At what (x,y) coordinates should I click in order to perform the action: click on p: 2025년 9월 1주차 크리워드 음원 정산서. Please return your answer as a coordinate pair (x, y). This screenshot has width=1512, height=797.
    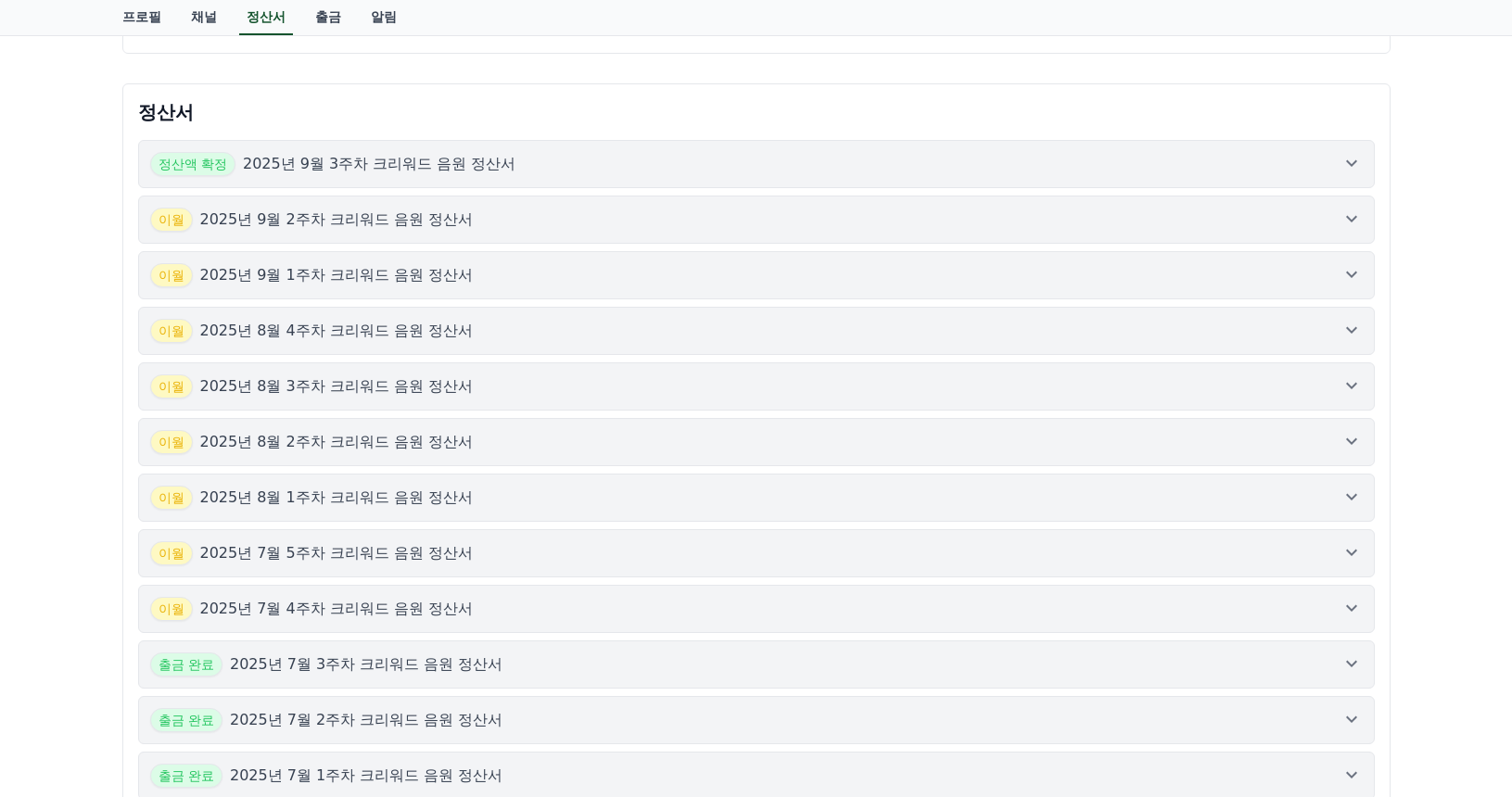
    Looking at the image, I should click on (337, 275).